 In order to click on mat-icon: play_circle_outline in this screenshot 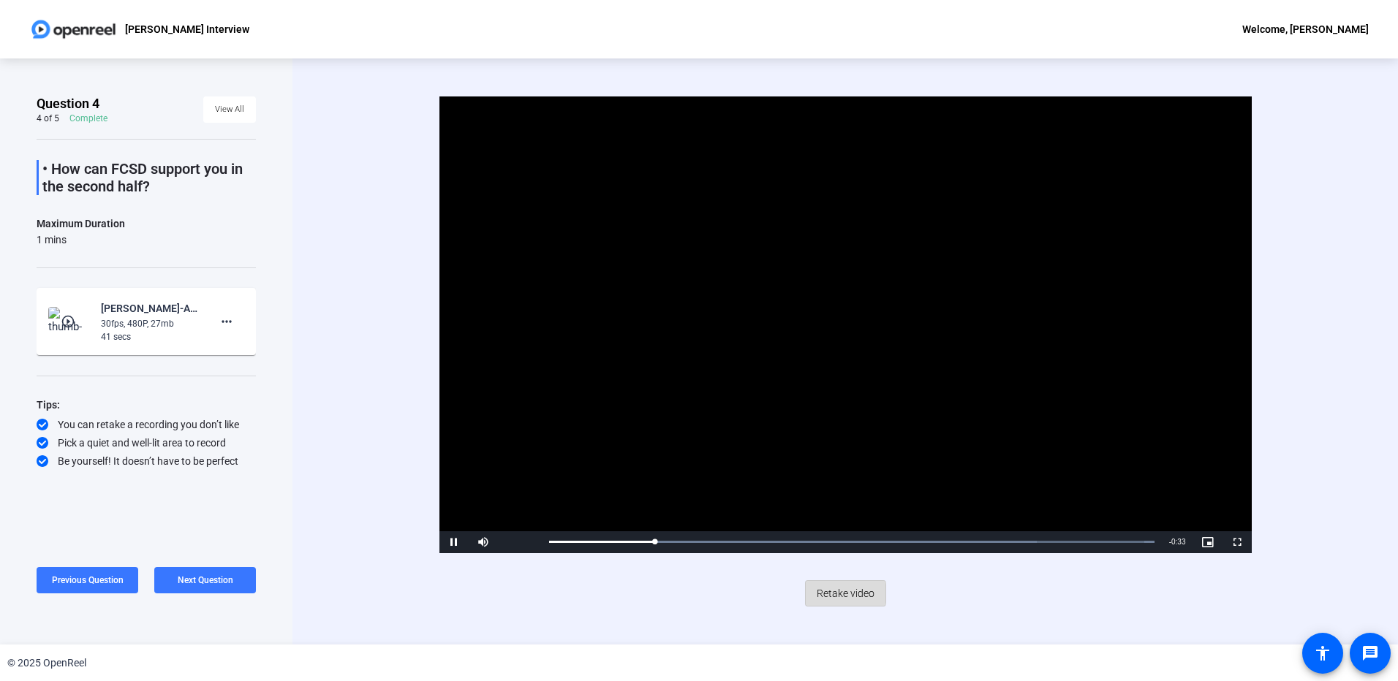, I will do `click(69, 322)`.